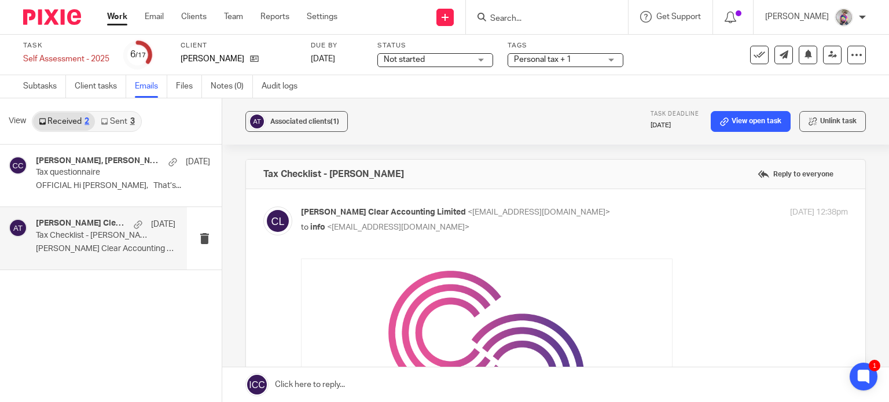 The image size is (889, 402). I want to click on a: Sent3, so click(117, 121).